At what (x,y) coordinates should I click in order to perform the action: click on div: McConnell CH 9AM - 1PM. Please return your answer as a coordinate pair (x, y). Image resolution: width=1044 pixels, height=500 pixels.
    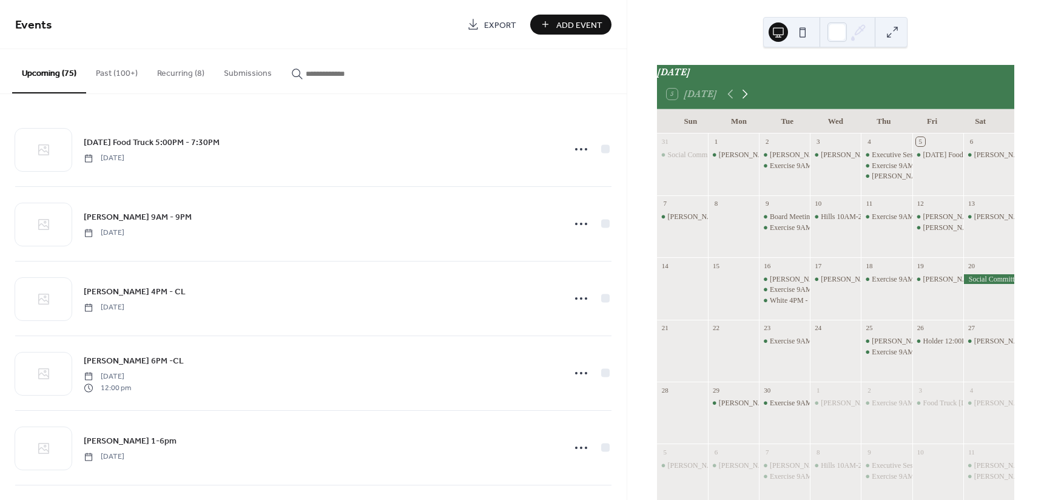
    Looking at the image, I should click on (989, 476).